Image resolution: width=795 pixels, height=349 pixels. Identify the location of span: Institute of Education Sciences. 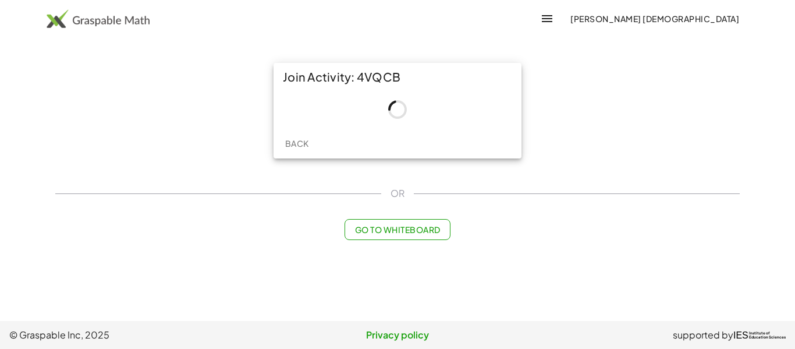
(768, 335).